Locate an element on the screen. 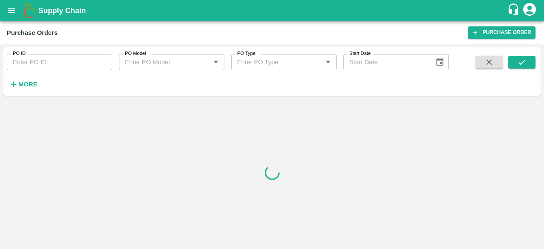 The height and width of the screenshot is (249, 544). label: PO ID is located at coordinates (19, 54).